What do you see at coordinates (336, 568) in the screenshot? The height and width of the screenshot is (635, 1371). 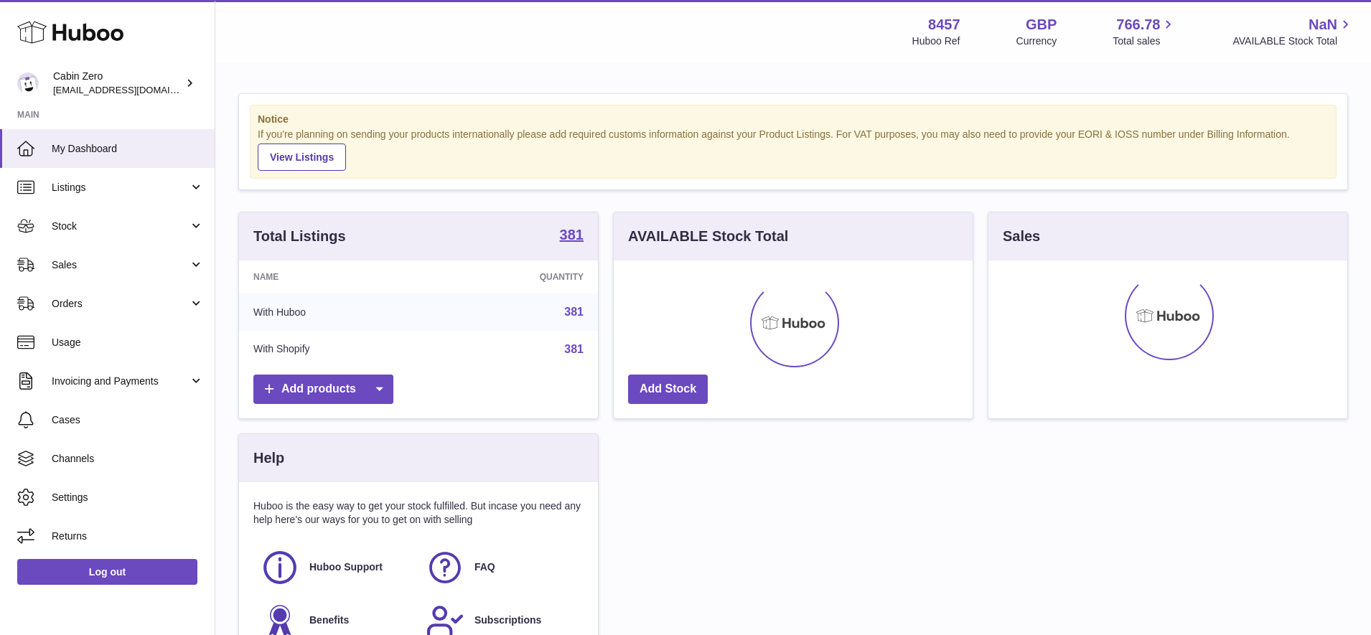 I see `a: Huboo Support` at bounding box center [336, 568].